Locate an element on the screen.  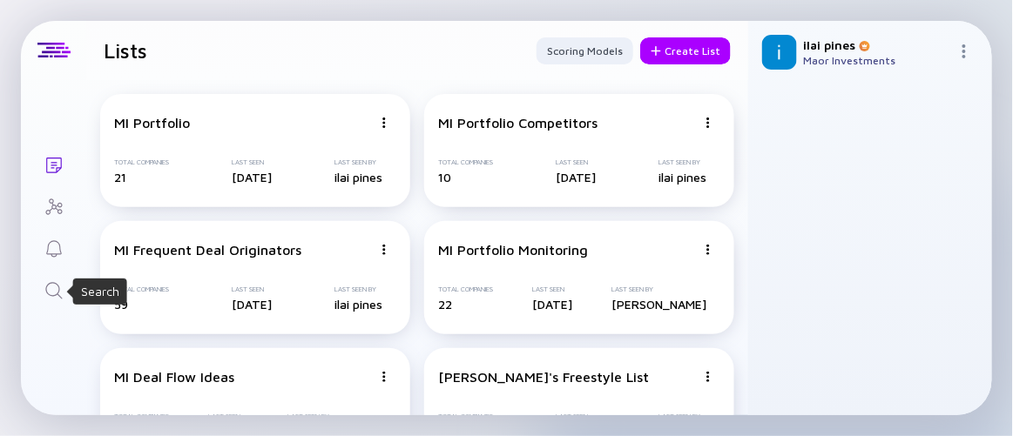
div: MI Portfolio Monitoring is located at coordinates (513, 250).